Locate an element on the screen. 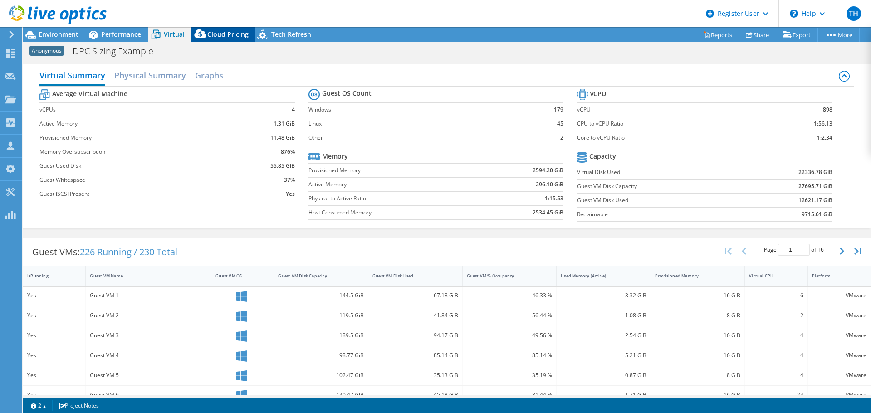 Image resolution: width=871 pixels, height=413 pixels. div: 3.32 GiB is located at coordinates (603, 296).